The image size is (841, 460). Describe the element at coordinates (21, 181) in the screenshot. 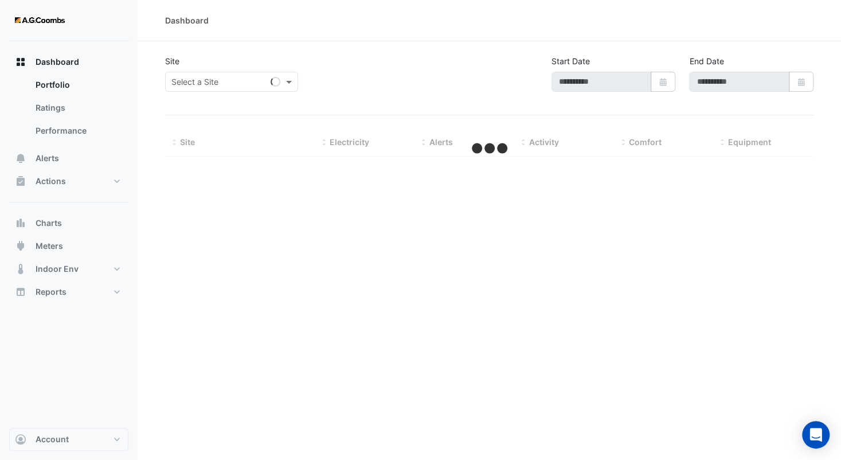

I see `app-icon: Actions` at that location.